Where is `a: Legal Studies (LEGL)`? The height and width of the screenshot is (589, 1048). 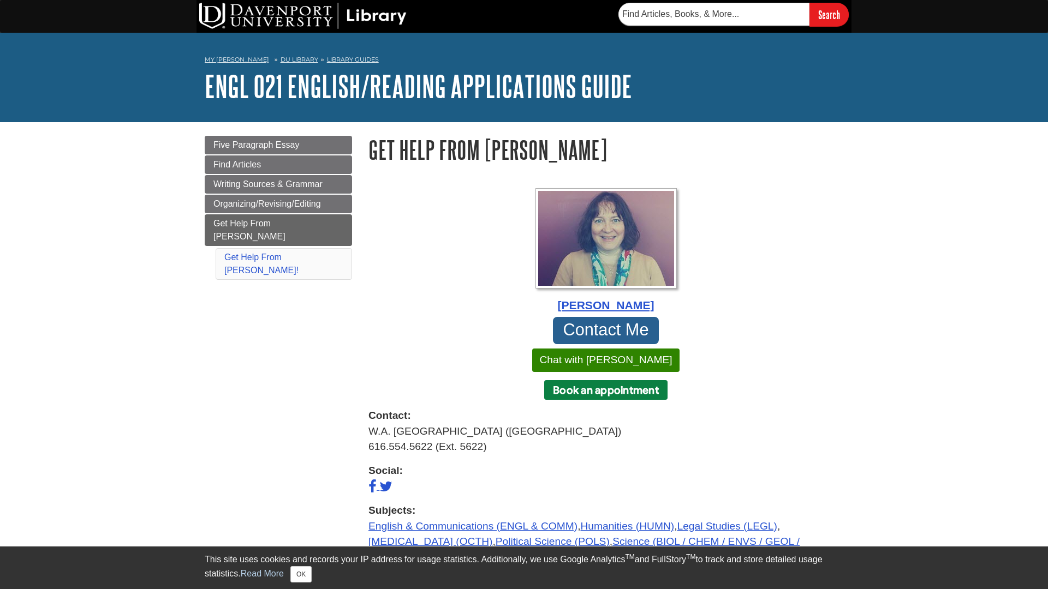 a: Legal Studies (LEGL) is located at coordinates (726, 526).